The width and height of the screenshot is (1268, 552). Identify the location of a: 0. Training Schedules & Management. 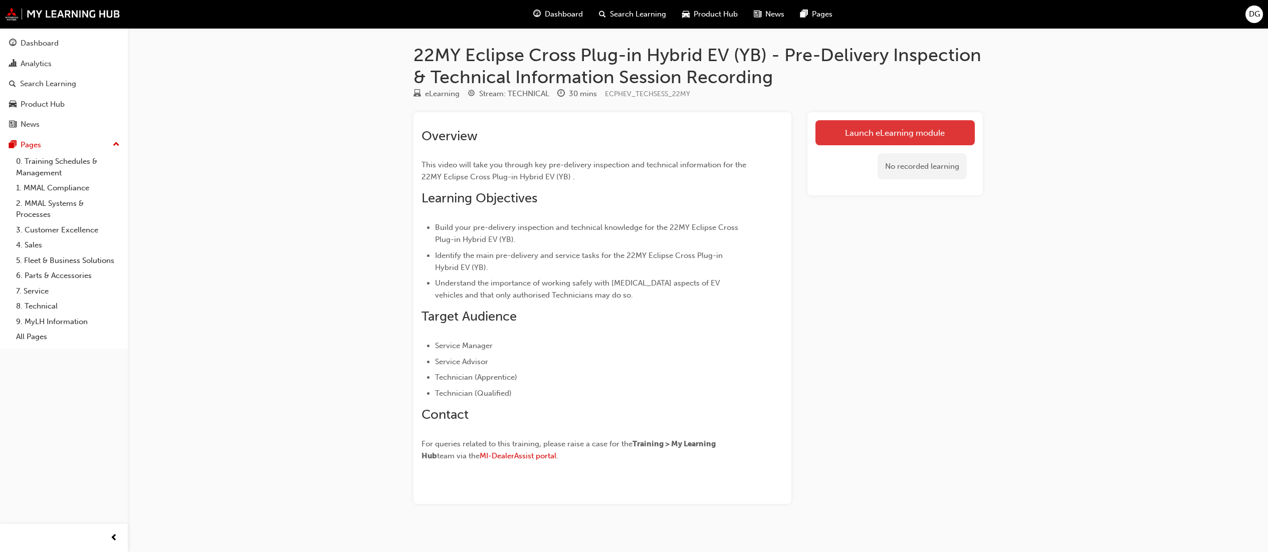
(68, 167).